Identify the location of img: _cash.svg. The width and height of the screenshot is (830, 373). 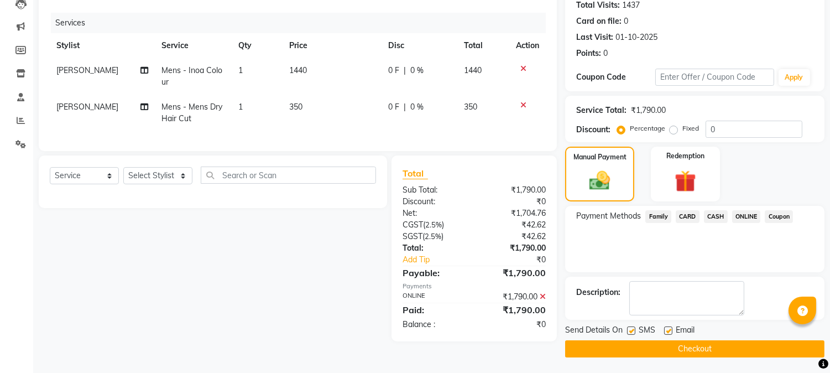
(599, 180).